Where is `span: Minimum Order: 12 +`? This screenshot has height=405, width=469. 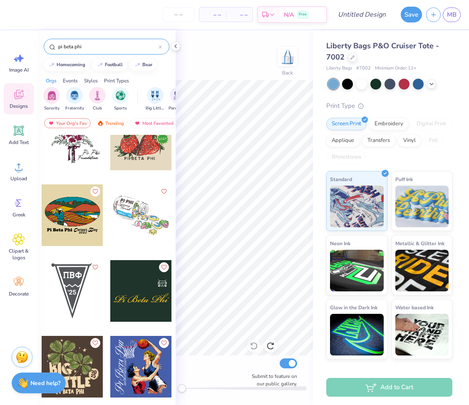
span: Minimum Order: 12 + is located at coordinates (396, 68).